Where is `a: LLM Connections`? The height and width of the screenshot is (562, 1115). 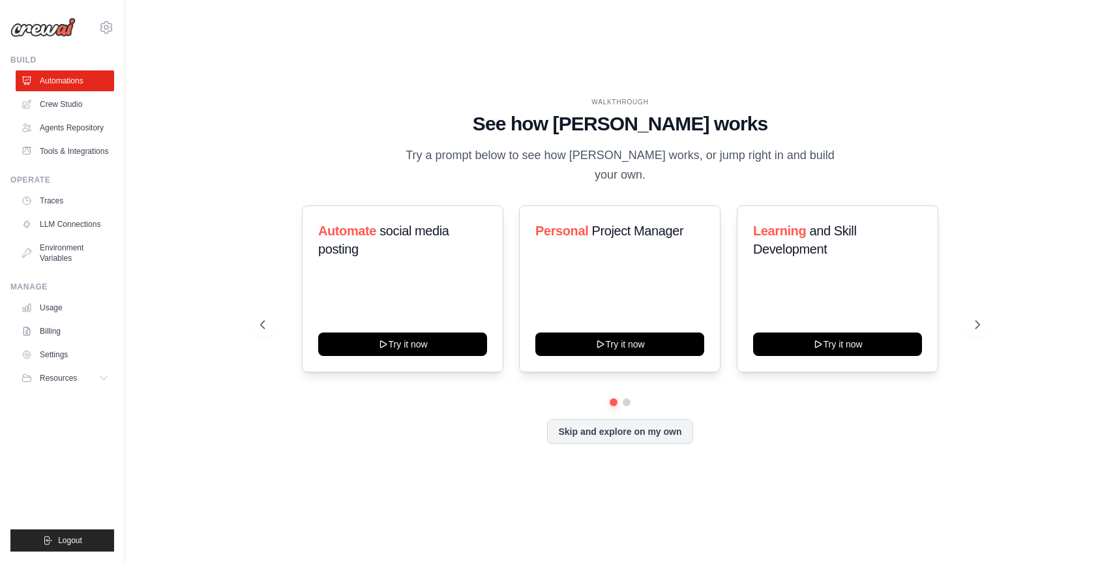
a: LLM Connections is located at coordinates (65, 224).